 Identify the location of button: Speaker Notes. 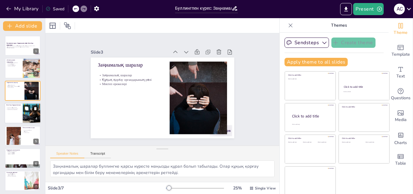
(67, 155).